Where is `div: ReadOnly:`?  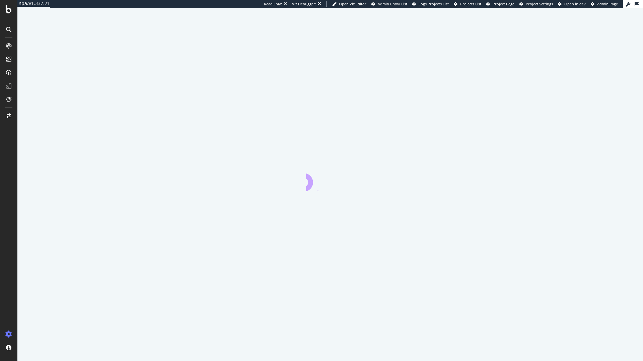
div: ReadOnly: is located at coordinates (273, 4).